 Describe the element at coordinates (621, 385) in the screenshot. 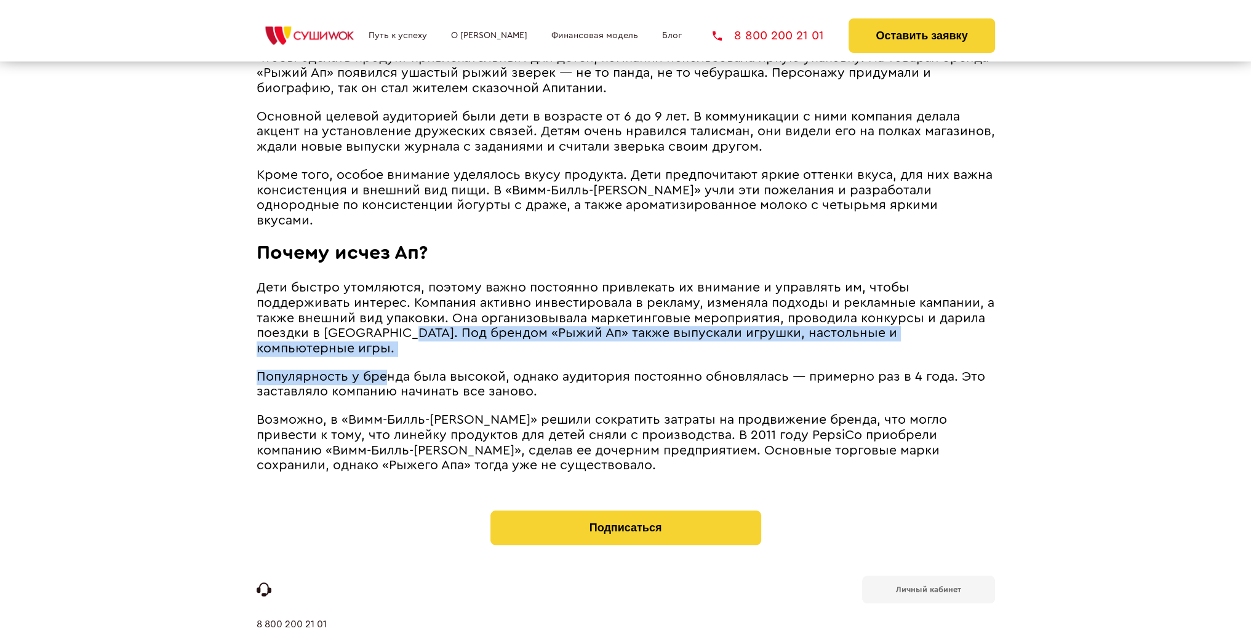

I see `span: Популярность у бренда была высокой, однако аудитория постоянно обновлялась ― примерно раз в 4 год...` at that location.